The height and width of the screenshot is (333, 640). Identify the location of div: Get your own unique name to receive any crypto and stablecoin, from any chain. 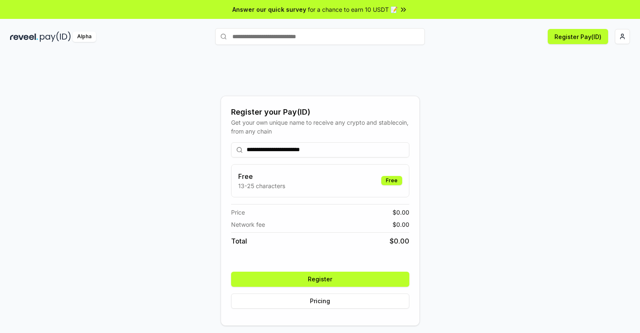
(320, 127).